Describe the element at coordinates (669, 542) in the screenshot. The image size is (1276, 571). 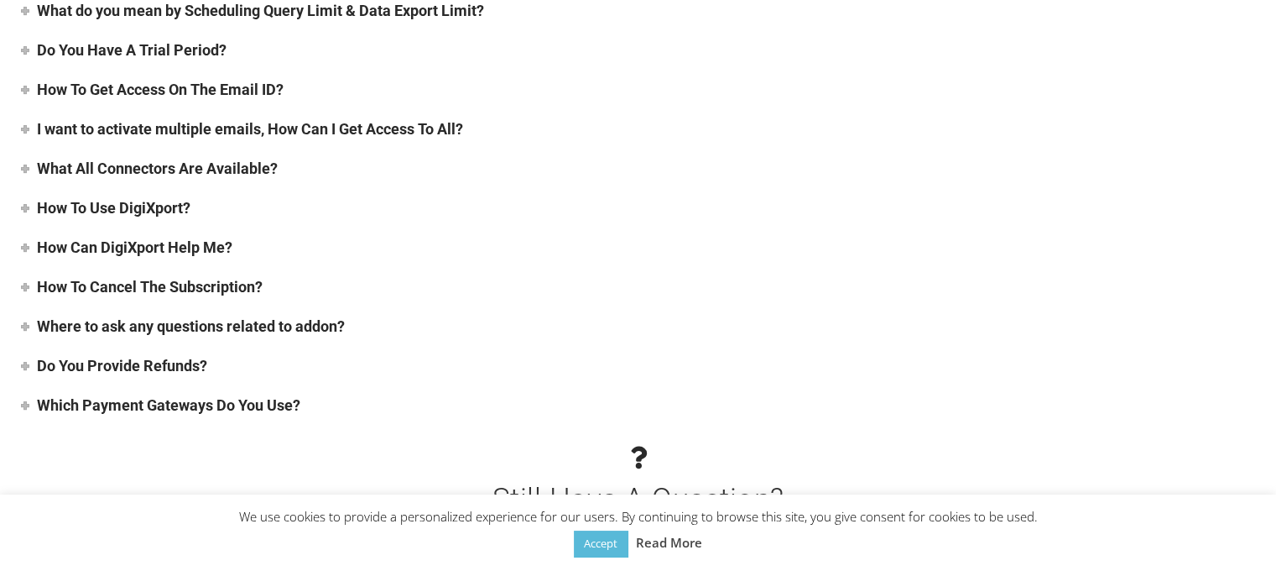
I see `a: Read More` at that location.